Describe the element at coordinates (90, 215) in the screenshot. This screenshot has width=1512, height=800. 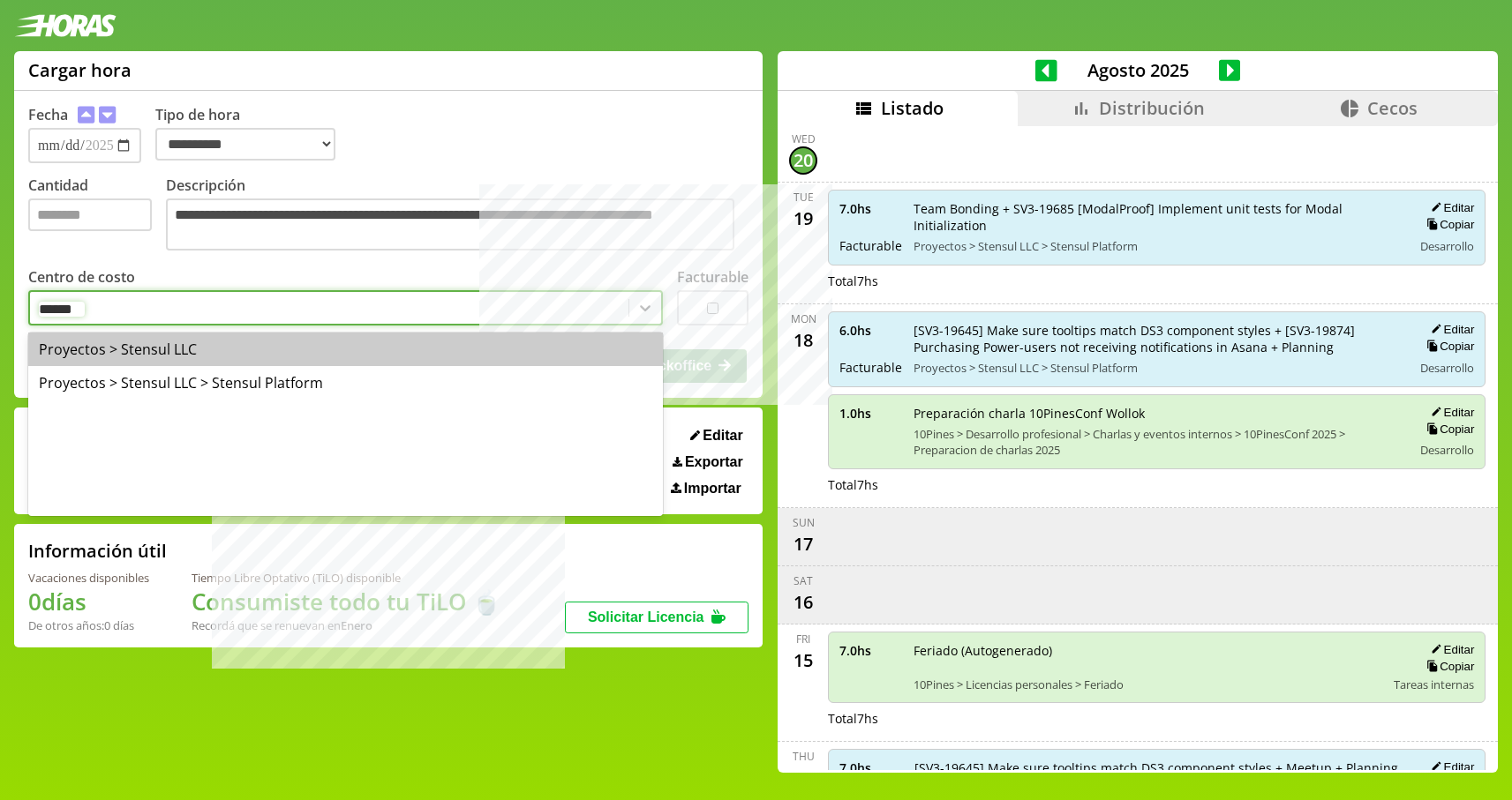
I see `input: Cantidad` at that location.